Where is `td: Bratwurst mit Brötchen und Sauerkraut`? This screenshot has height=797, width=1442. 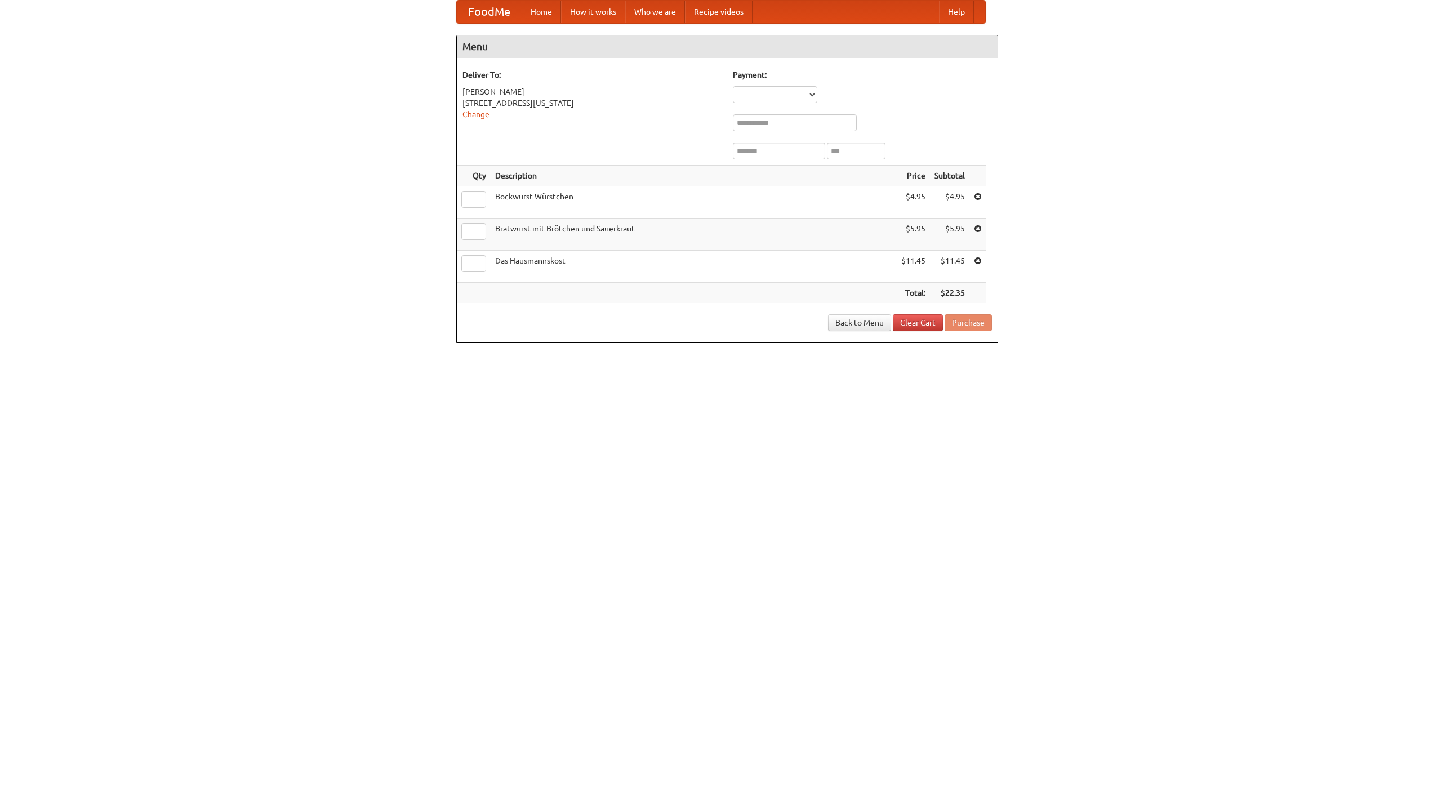 td: Bratwurst mit Brötchen und Sauerkraut is located at coordinates (694, 234).